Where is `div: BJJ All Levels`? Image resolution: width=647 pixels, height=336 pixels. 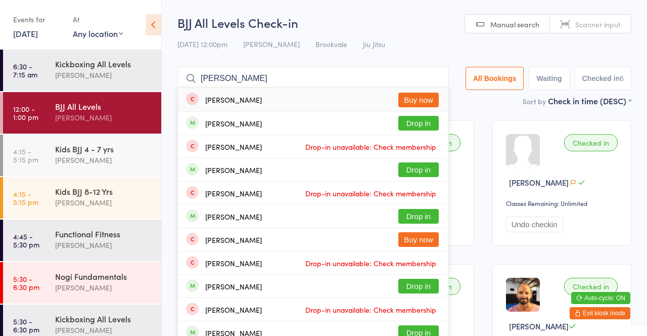 div: BJJ All Levels is located at coordinates (104, 106).